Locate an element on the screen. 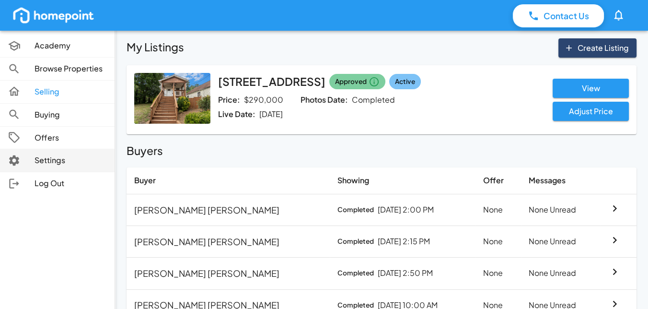 The image size is (648, 309). p: $290,000 is located at coordinates (264, 100).